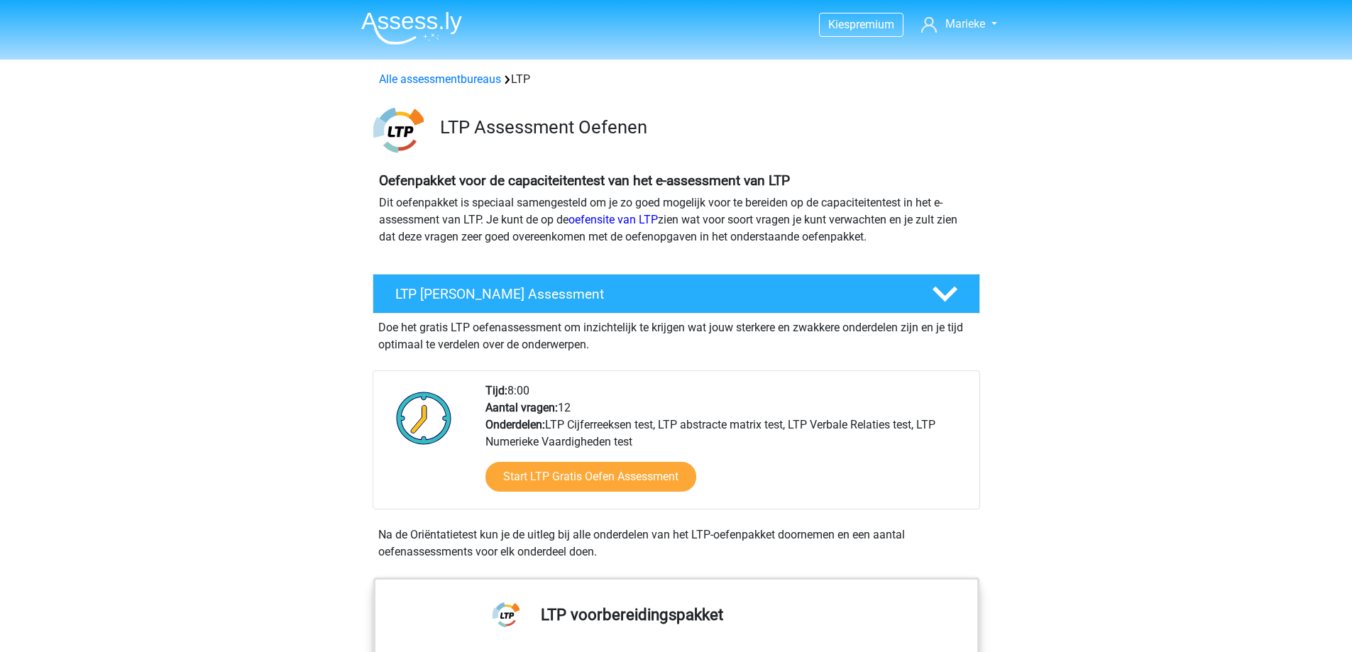 This screenshot has height=652, width=1352. What do you see at coordinates (872, 24) in the screenshot?
I see `span: premium` at bounding box center [872, 24].